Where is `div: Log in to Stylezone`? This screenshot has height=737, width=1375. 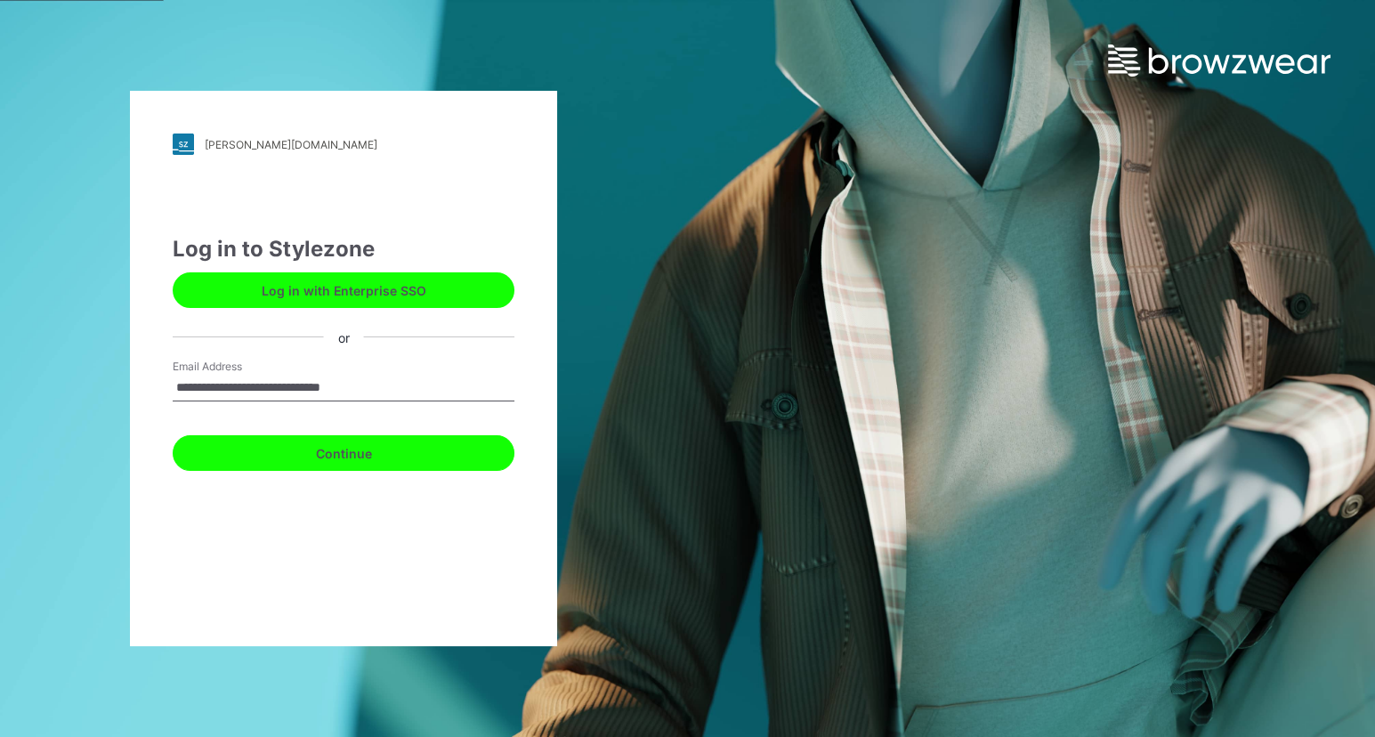
div: Log in to Stylezone is located at coordinates (344, 249).